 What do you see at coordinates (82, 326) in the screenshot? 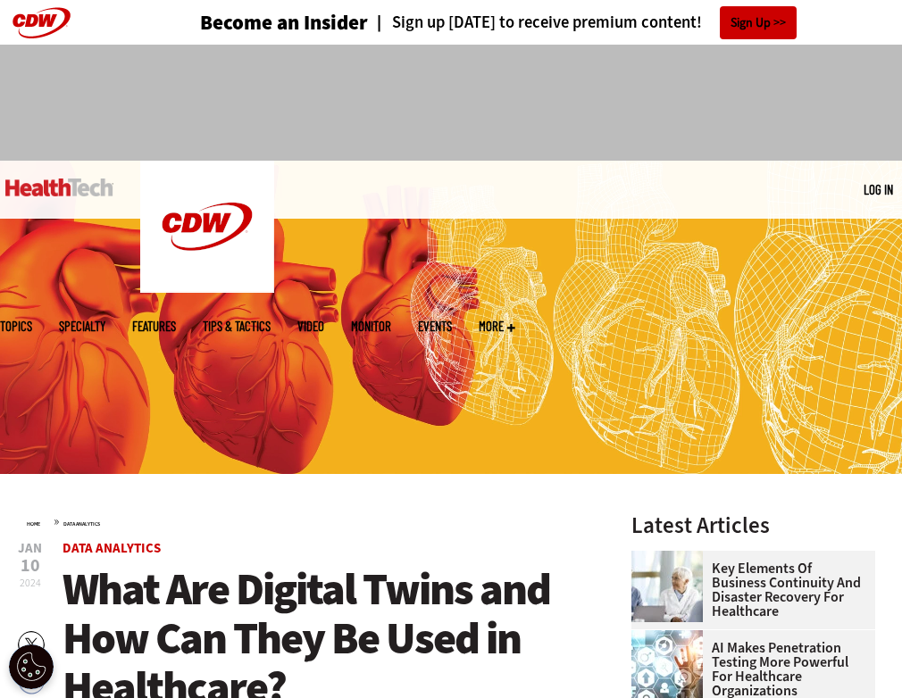
I see `span: Specialty` at bounding box center [82, 326].